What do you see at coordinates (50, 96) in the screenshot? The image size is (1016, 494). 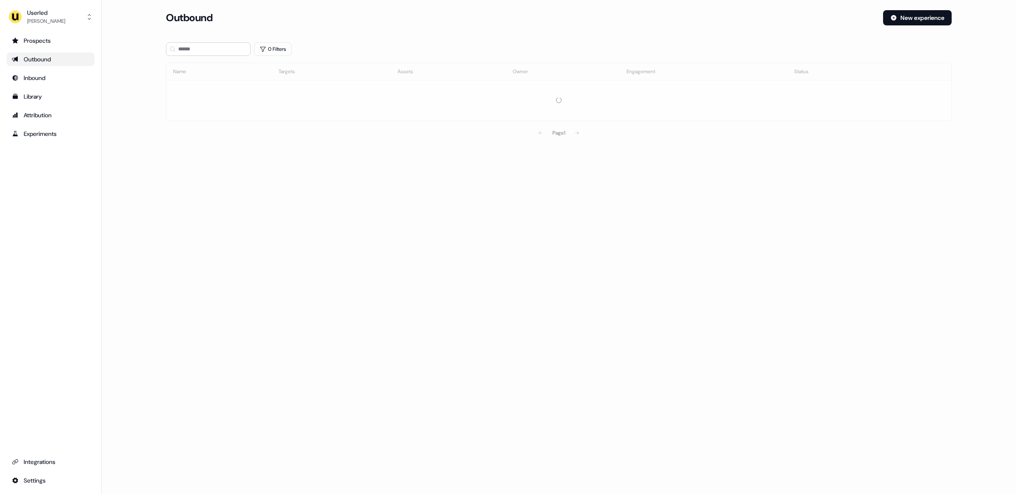 I see `div: Library` at bounding box center [50, 96].